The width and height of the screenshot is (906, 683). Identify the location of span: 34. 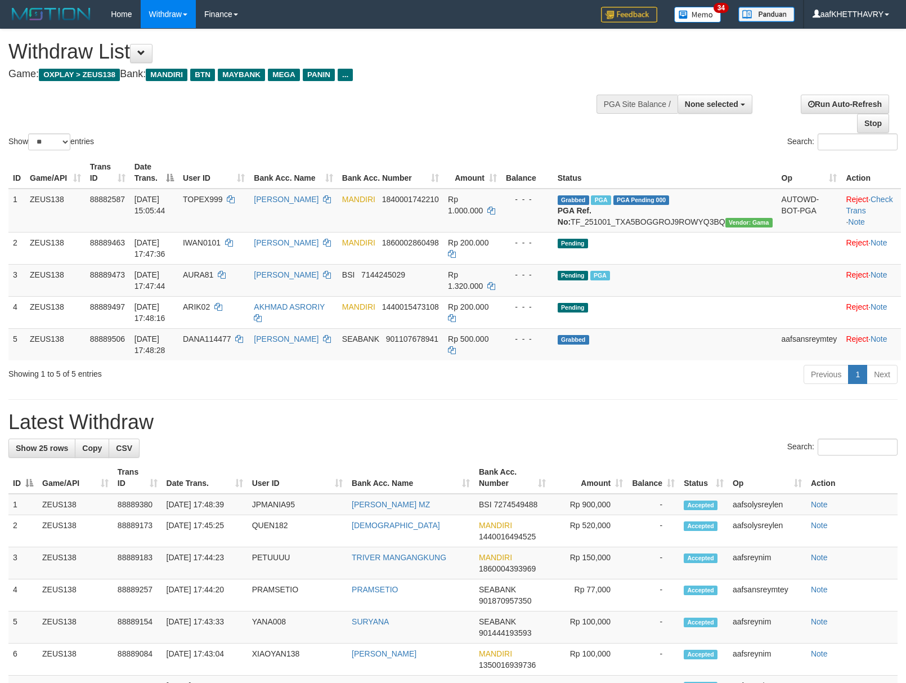
(721, 8).